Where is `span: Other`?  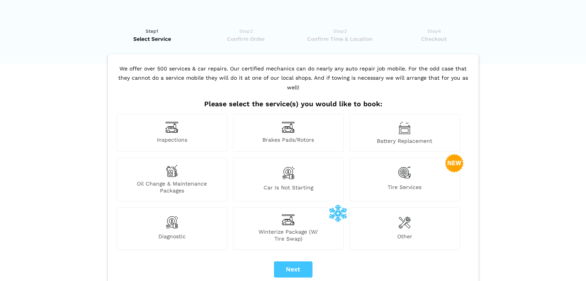 span: Other is located at coordinates (404, 238).